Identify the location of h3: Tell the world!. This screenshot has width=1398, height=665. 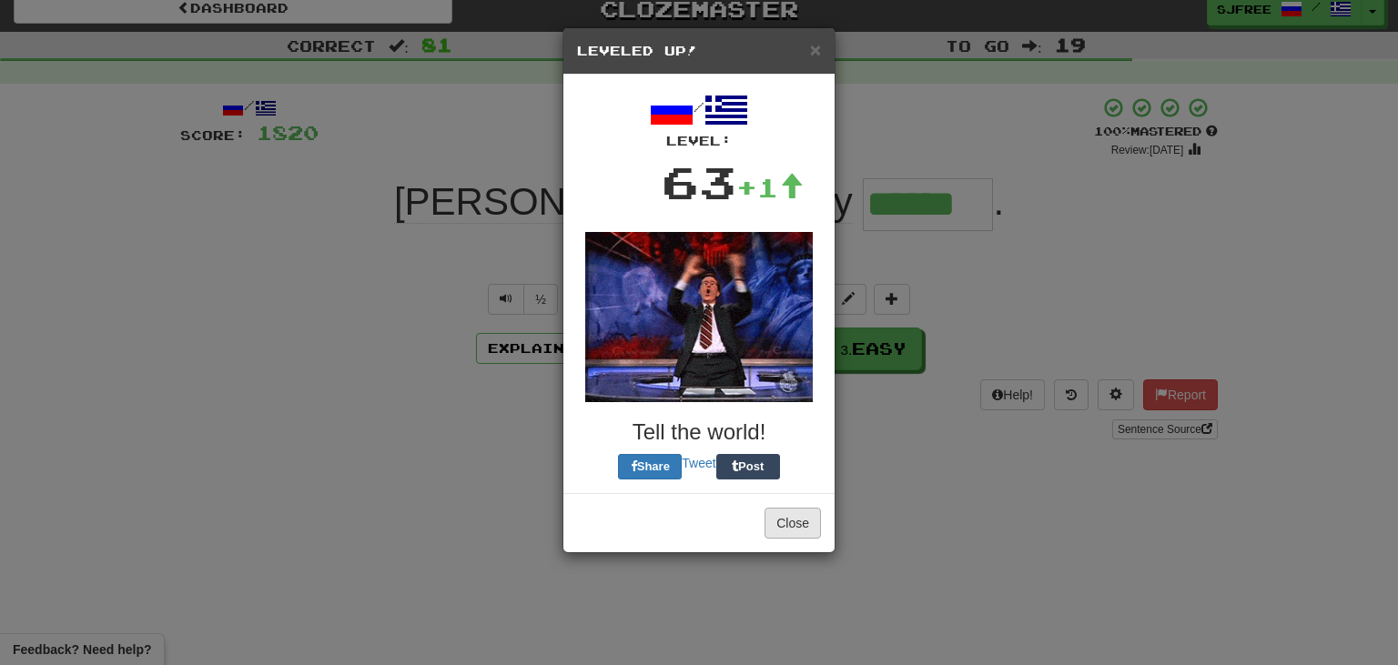
(699, 432).